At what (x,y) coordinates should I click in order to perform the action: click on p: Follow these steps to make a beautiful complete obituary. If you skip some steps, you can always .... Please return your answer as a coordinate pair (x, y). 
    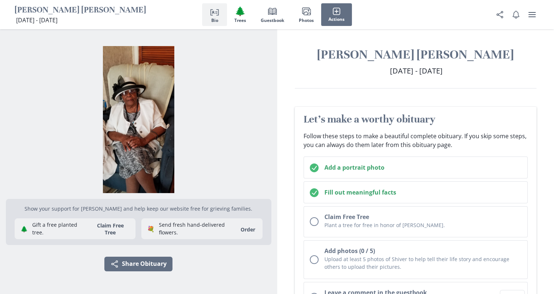
    Looking at the image, I should click on (416, 141).